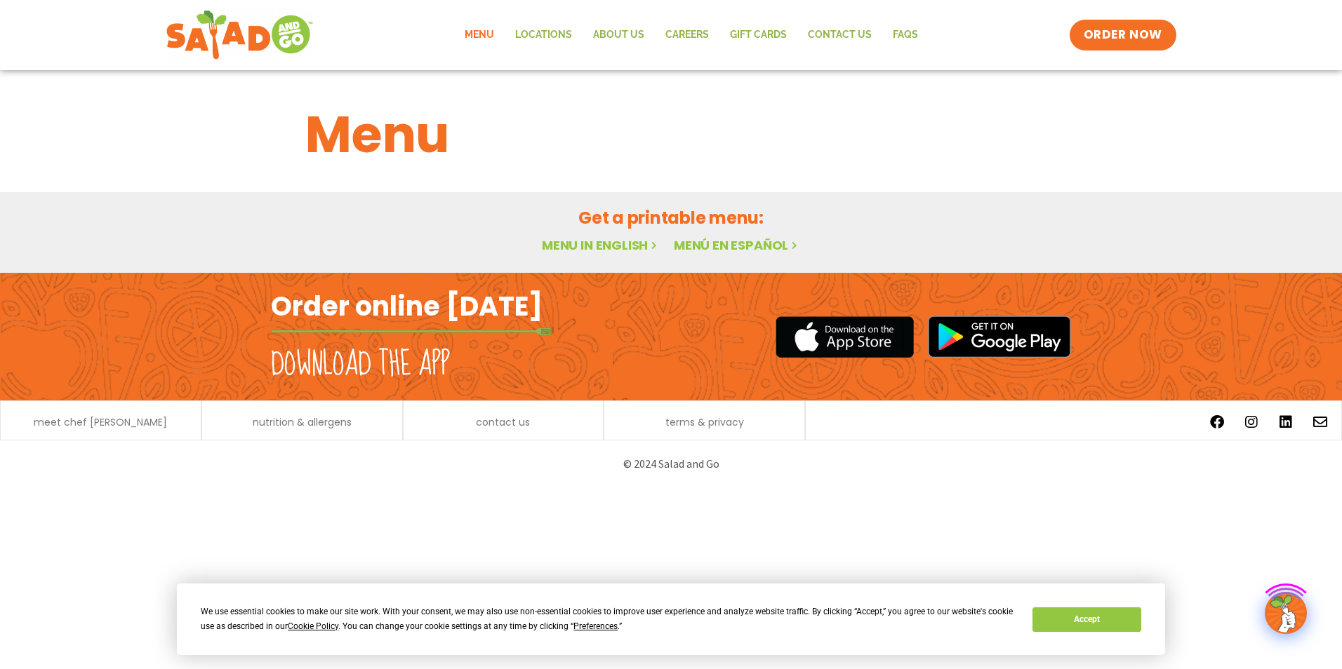 The image size is (1342, 669). I want to click on a: terms & privacy, so click(705, 422).